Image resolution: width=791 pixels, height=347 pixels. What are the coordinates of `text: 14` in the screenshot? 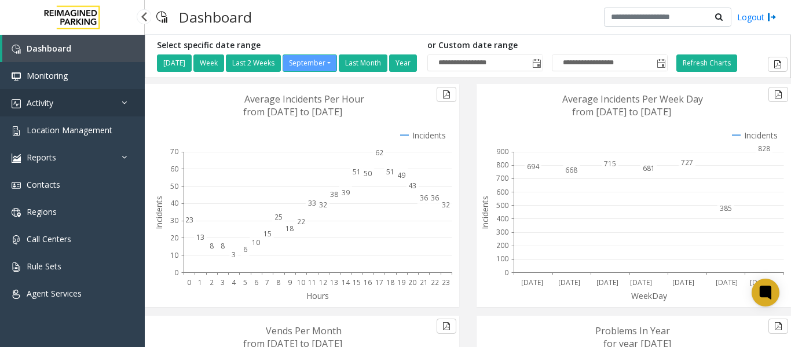 It's located at (346, 282).